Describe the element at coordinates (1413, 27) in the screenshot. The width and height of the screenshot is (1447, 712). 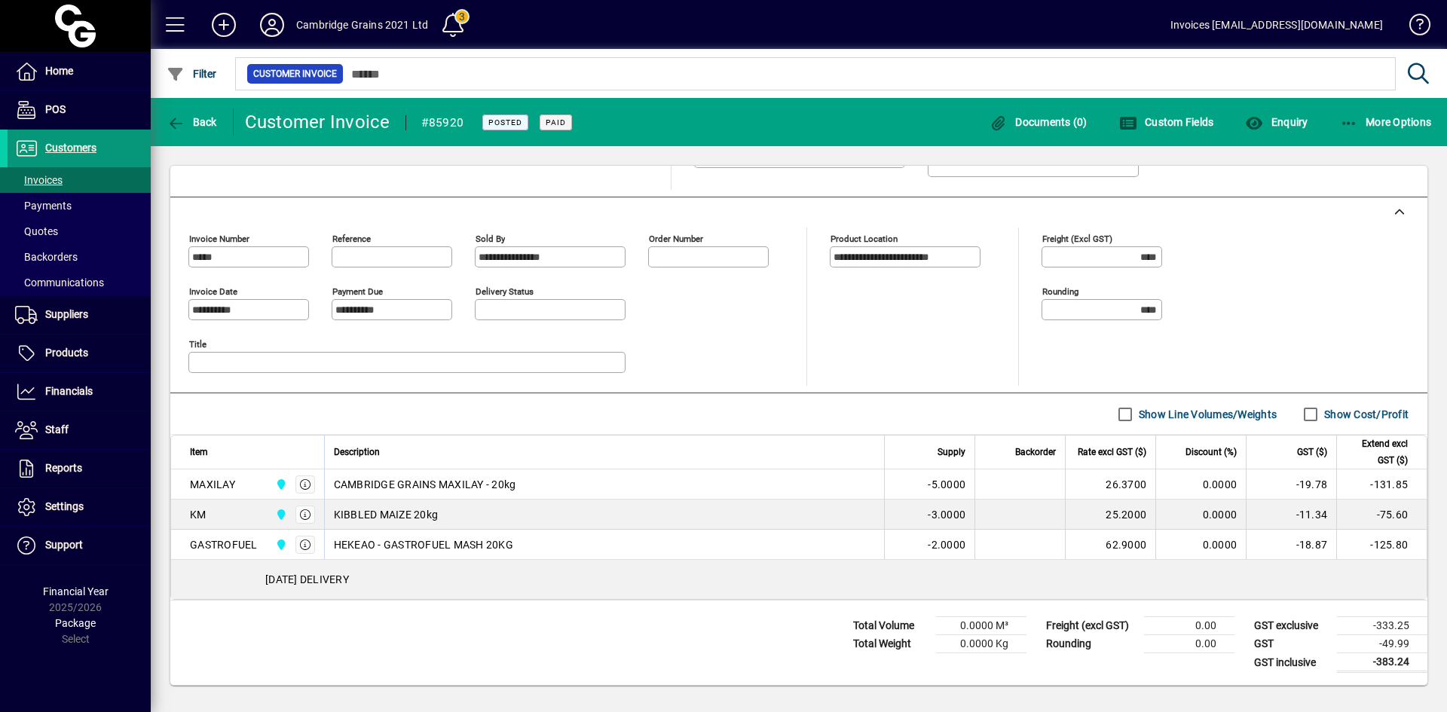
I see `a: Knowledge Base` at that location.